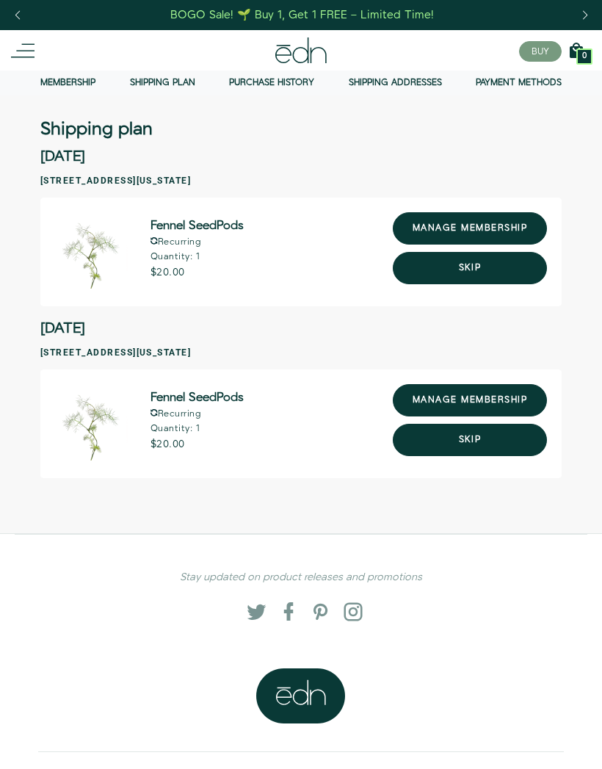 This screenshot has width=602, height=769. What do you see at coordinates (518, 82) in the screenshot?
I see `a: Payment methods` at bounding box center [518, 82].